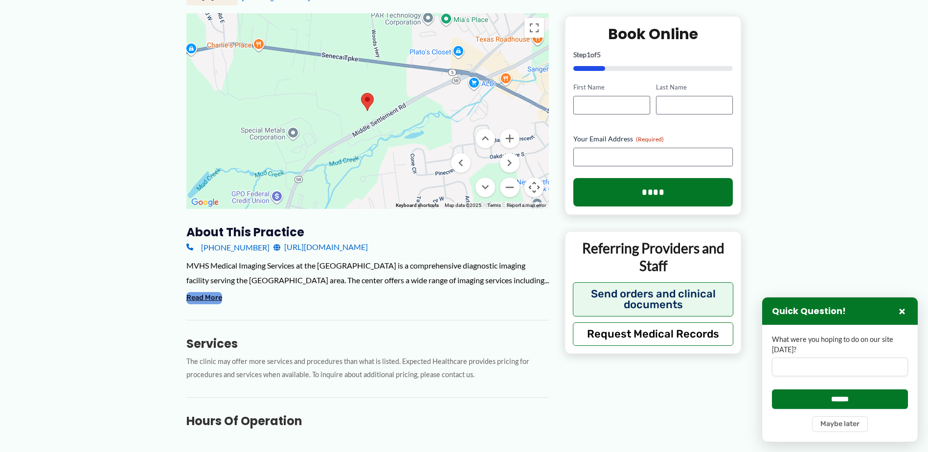 The width and height of the screenshot is (928, 452). Describe the element at coordinates (486, 187) in the screenshot. I see `button: Move down` at that location.